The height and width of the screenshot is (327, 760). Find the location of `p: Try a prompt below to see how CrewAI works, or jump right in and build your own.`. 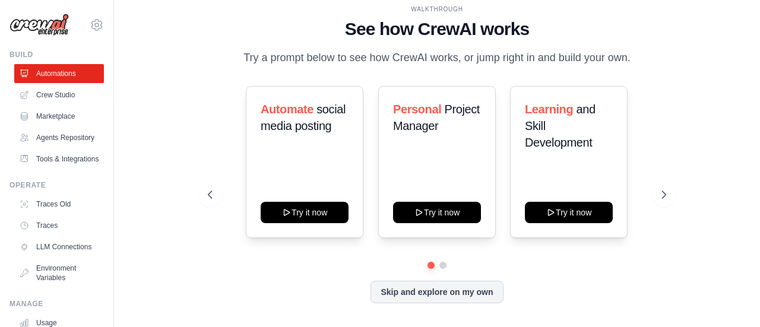

p: Try a prompt below to see how CrewAI works, or jump right in and build your own. is located at coordinates (437, 58).